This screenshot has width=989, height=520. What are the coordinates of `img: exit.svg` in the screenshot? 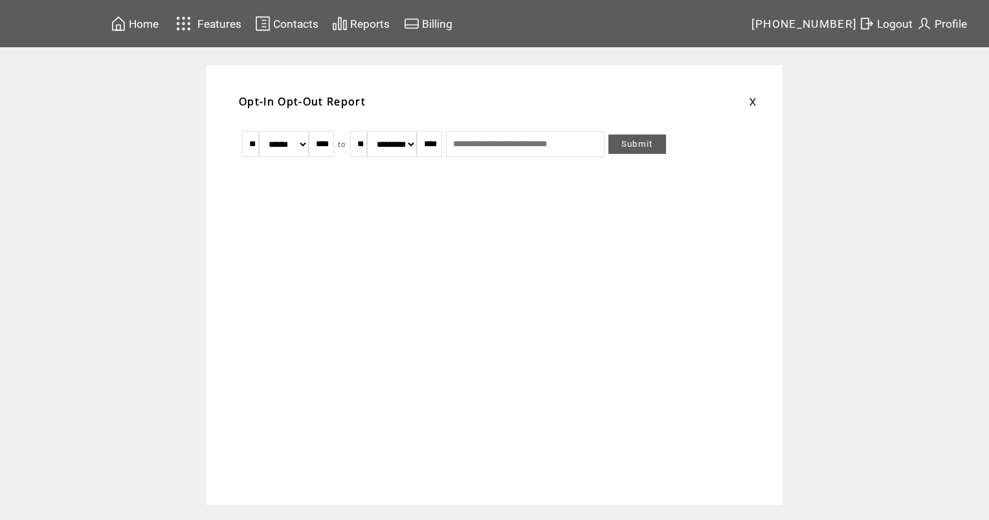 It's located at (867, 23).